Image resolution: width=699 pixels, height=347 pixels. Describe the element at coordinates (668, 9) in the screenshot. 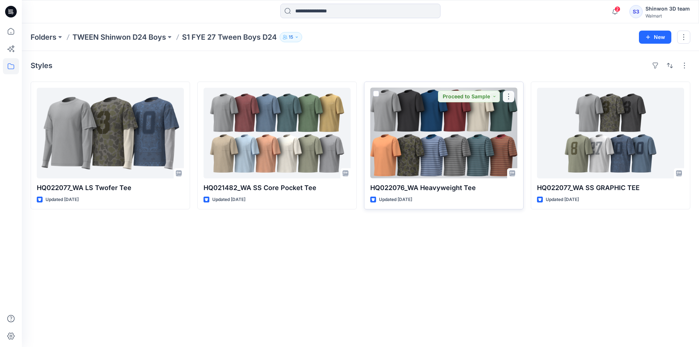

I see `div: Shinwon 3D team` at that location.